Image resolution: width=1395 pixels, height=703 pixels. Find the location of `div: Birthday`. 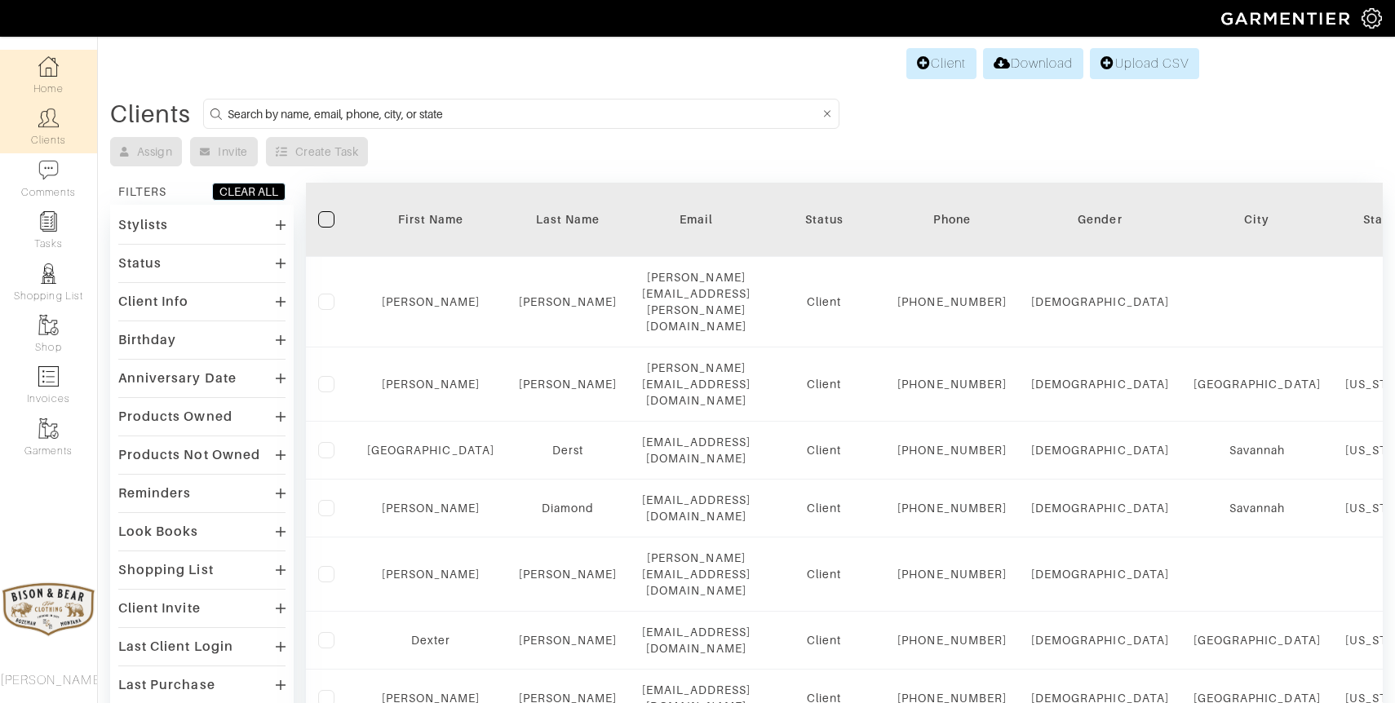

div: Birthday is located at coordinates (147, 340).